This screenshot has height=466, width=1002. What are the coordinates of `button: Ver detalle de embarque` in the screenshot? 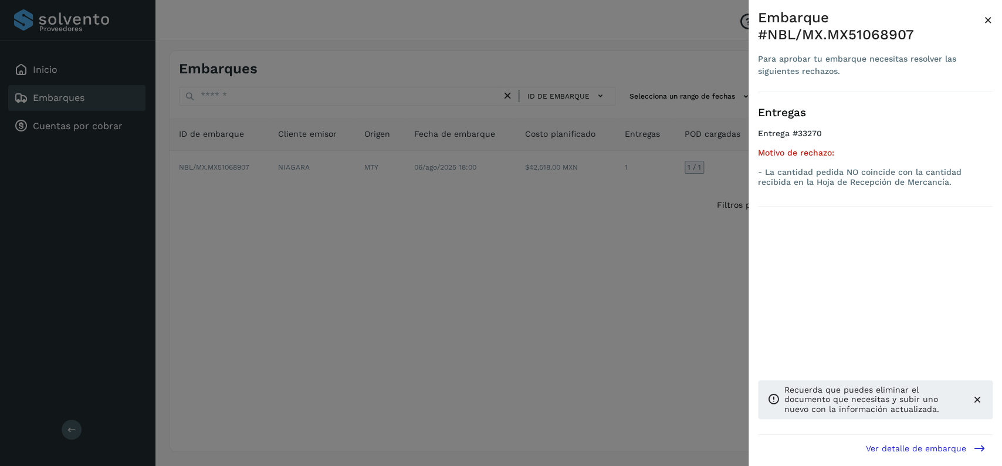 It's located at (926, 448).